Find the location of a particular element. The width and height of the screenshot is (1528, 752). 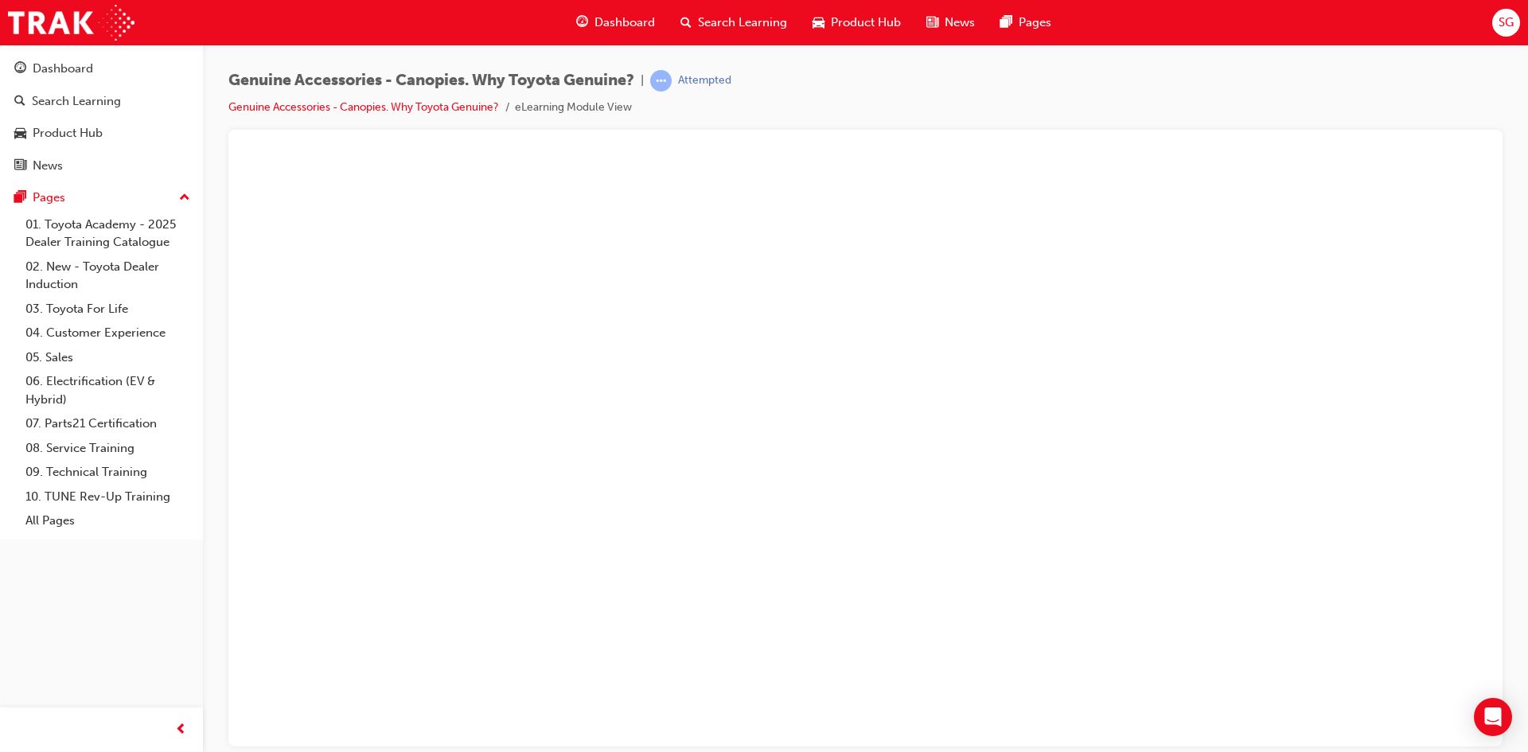

span: SG is located at coordinates (1505, 22).